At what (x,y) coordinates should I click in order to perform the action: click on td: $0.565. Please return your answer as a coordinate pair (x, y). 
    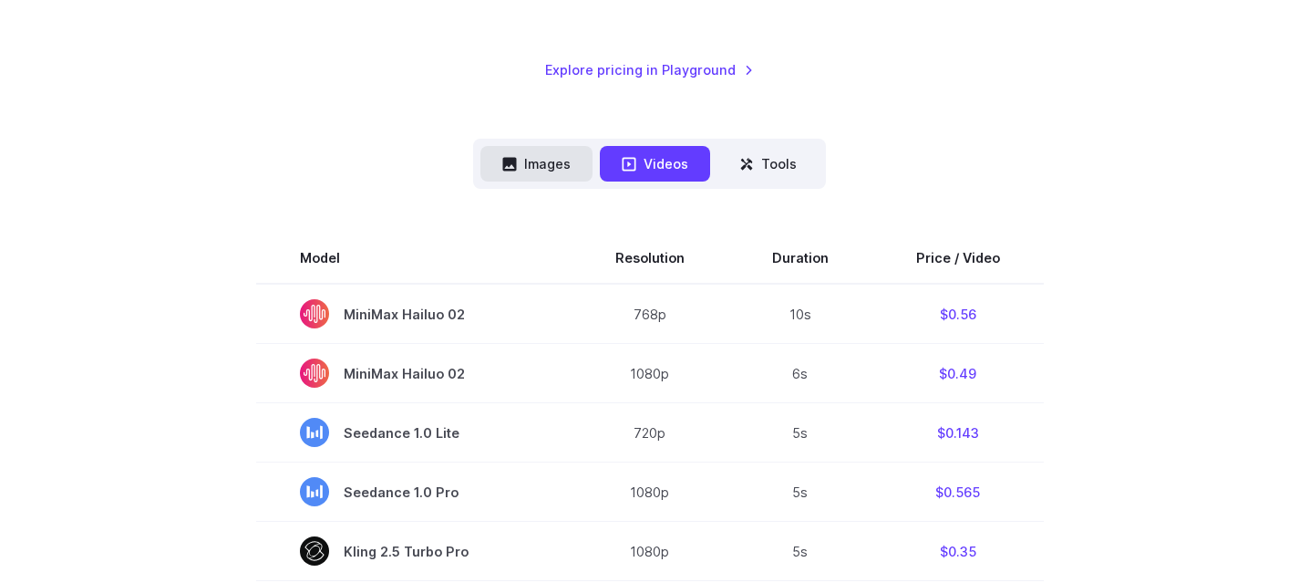
    Looking at the image, I should click on (958, 491).